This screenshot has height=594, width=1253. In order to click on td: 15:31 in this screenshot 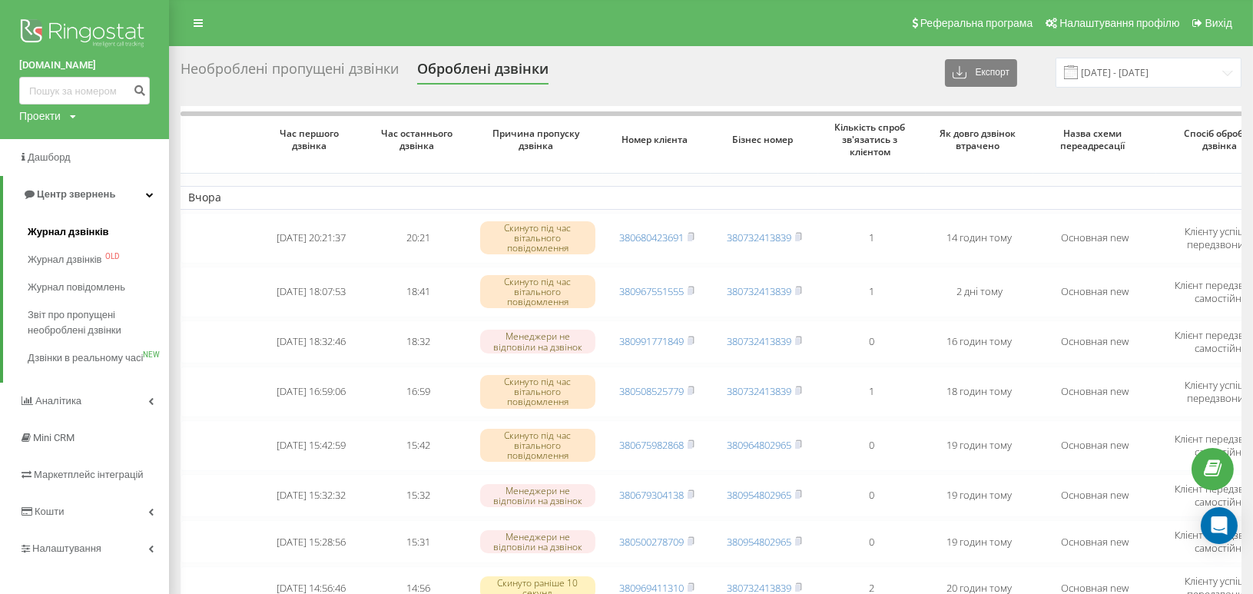, I will do `click(419, 542)`.